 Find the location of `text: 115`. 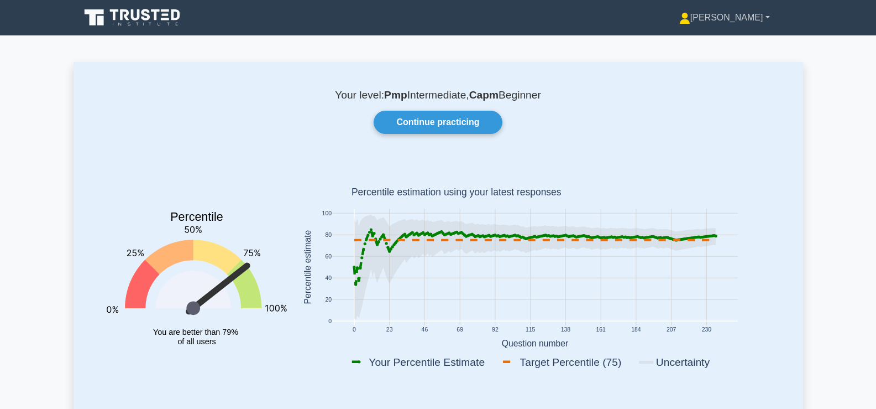

text: 115 is located at coordinates (530, 330).